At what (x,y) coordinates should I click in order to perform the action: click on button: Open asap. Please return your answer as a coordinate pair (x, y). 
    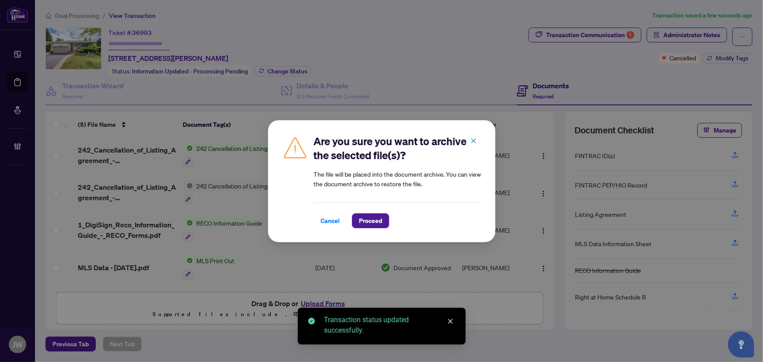
    Looking at the image, I should click on (741, 344).